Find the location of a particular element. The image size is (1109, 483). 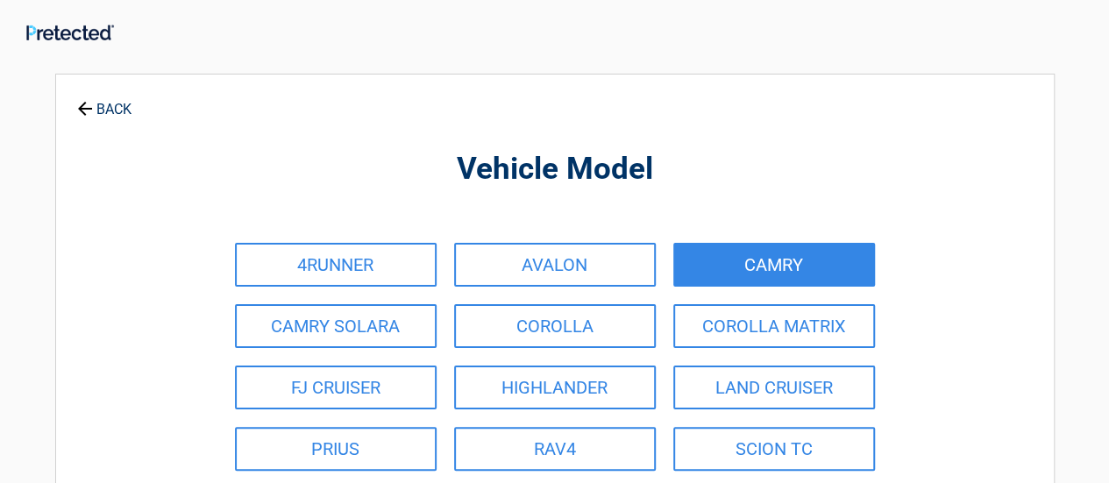

img: Main Logo is located at coordinates (70, 32).